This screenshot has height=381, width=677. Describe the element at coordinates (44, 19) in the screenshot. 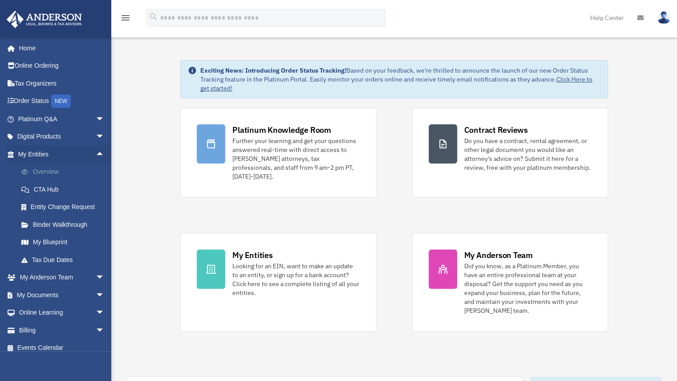

I see `img: Anderson Advisors Platinum Portal` at that location.